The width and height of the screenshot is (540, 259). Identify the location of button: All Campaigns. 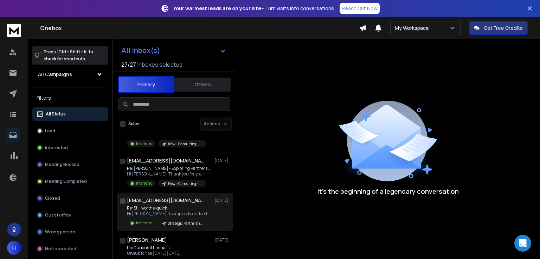
(70, 75).